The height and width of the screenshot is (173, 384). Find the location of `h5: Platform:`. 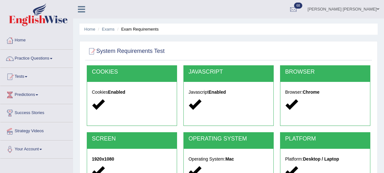

h5: Platform: is located at coordinates (325, 159).